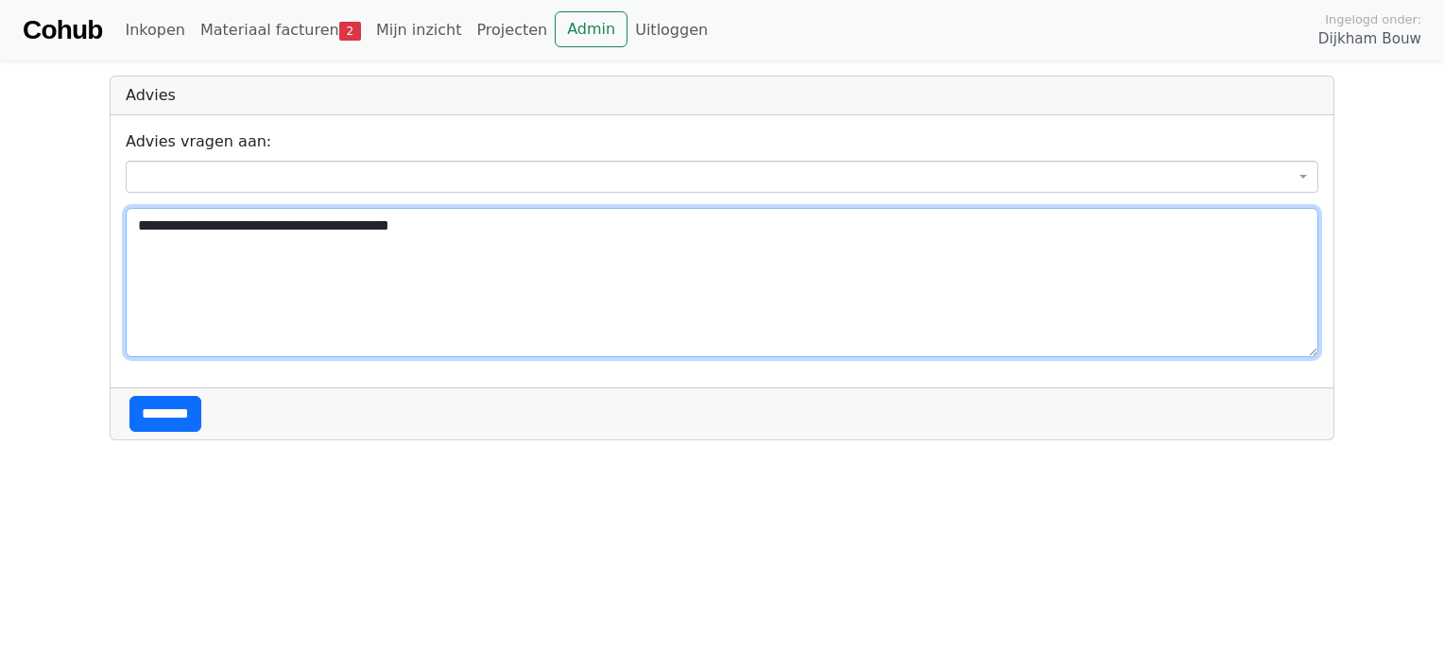 This screenshot has height=669, width=1444. I want to click on a: Cohub, so click(62, 30).